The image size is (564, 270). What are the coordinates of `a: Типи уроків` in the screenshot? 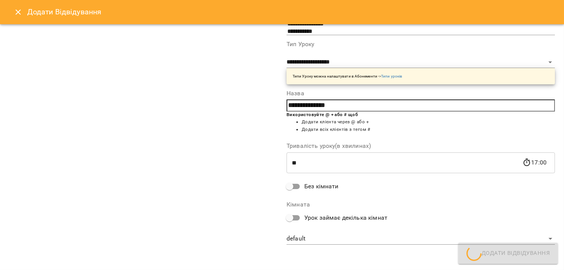 It's located at (392, 76).